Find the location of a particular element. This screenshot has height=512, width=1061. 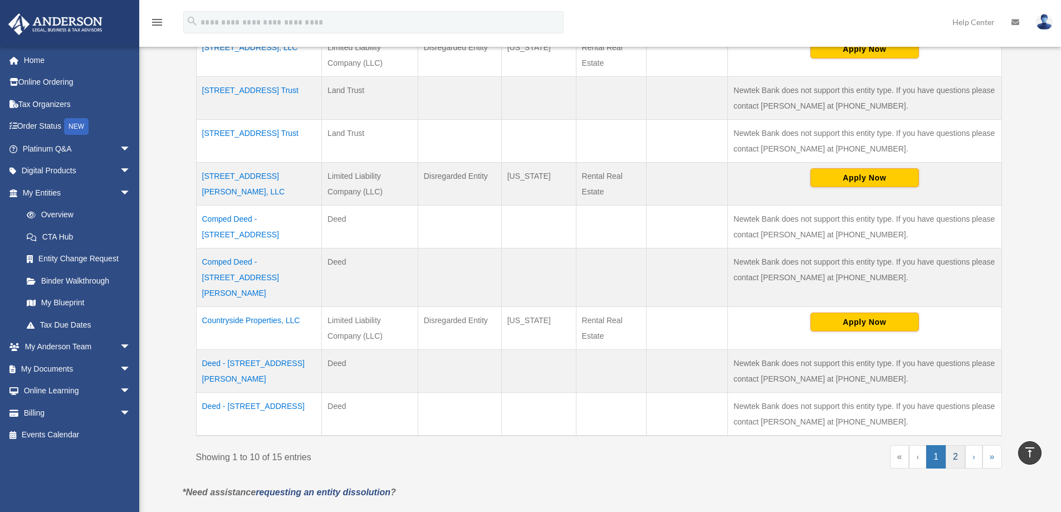

a: My Anderson Teamarrow_drop_down is located at coordinates (77, 347).